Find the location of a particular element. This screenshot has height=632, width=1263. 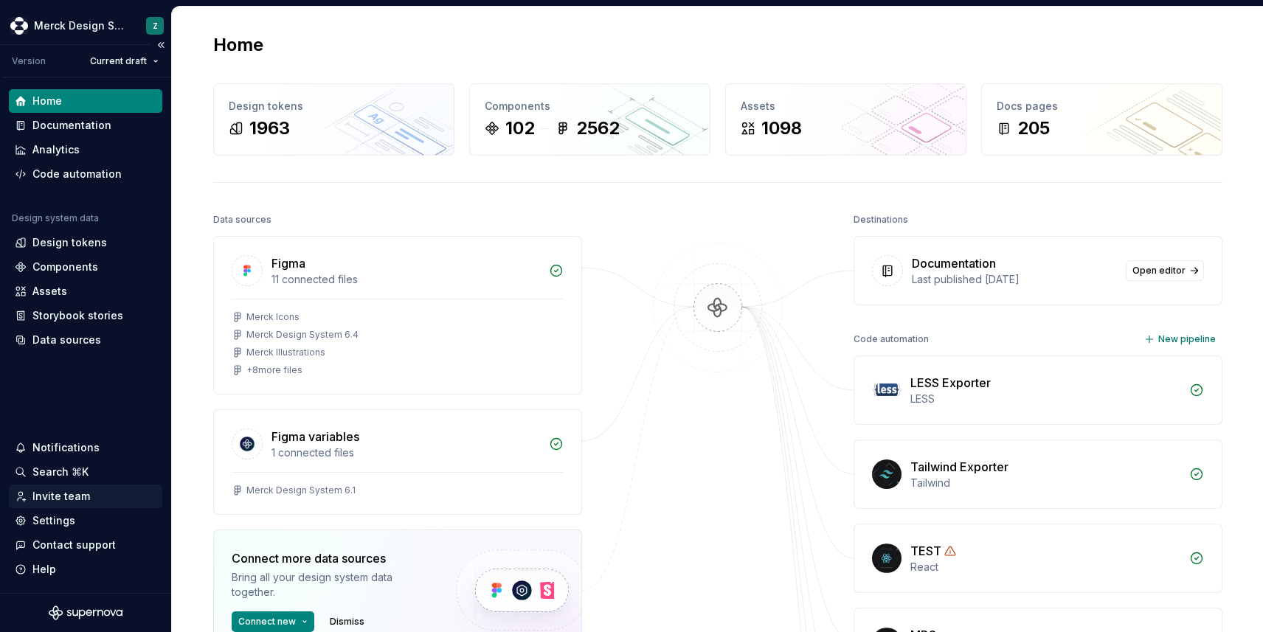

div: Design system data is located at coordinates (55, 218).